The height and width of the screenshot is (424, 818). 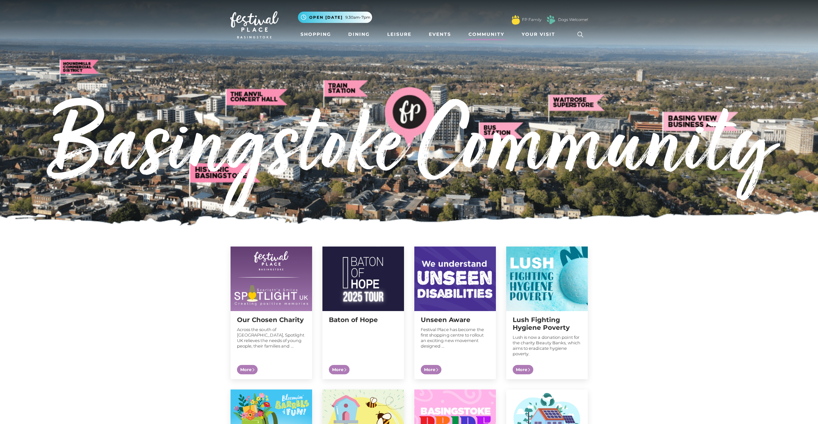 What do you see at coordinates (532, 20) in the screenshot?
I see `a: FP Family` at bounding box center [532, 20].